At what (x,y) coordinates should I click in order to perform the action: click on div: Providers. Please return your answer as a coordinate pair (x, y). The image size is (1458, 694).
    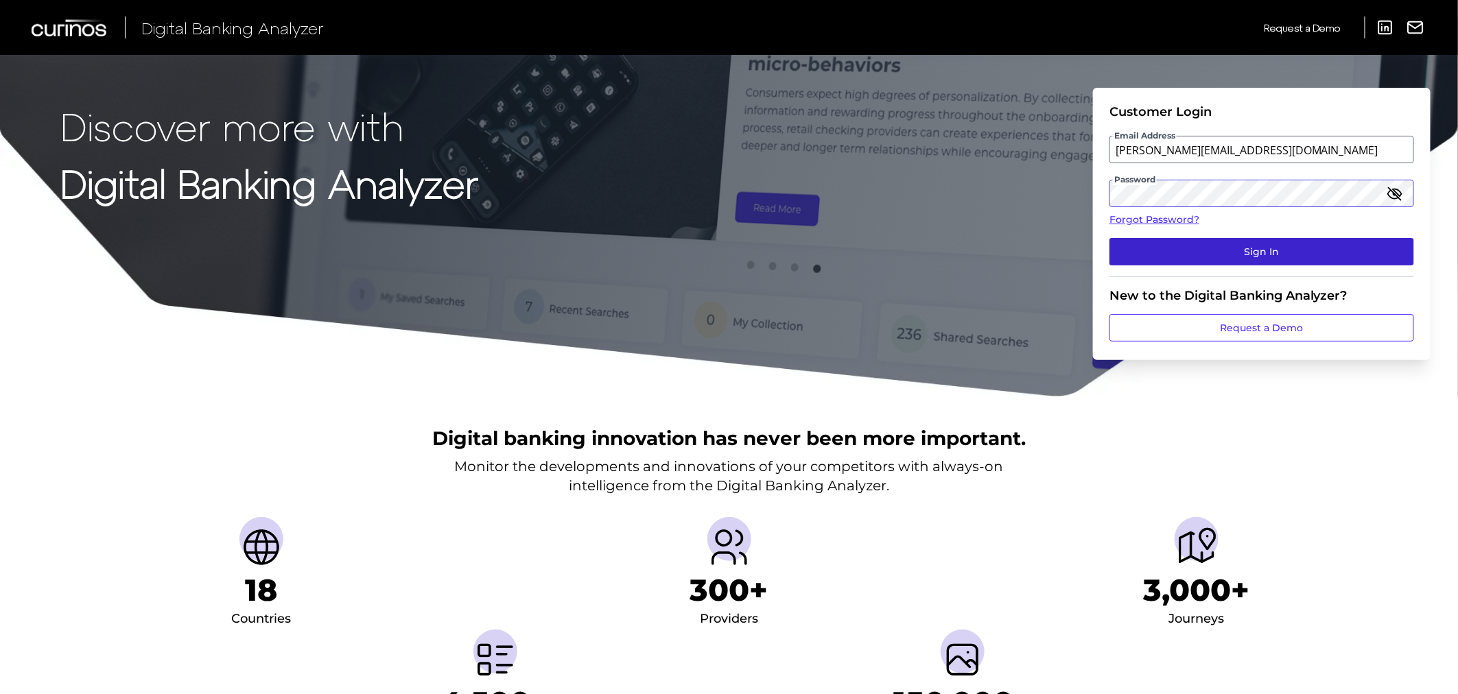
    Looking at the image, I should click on (729, 619).